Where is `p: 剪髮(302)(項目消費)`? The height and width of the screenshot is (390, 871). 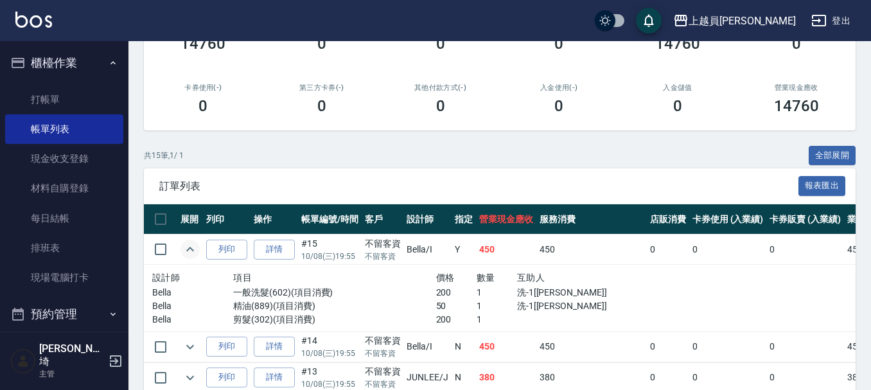 p: 剪髮(302)(項目消費) is located at coordinates (334, 319).